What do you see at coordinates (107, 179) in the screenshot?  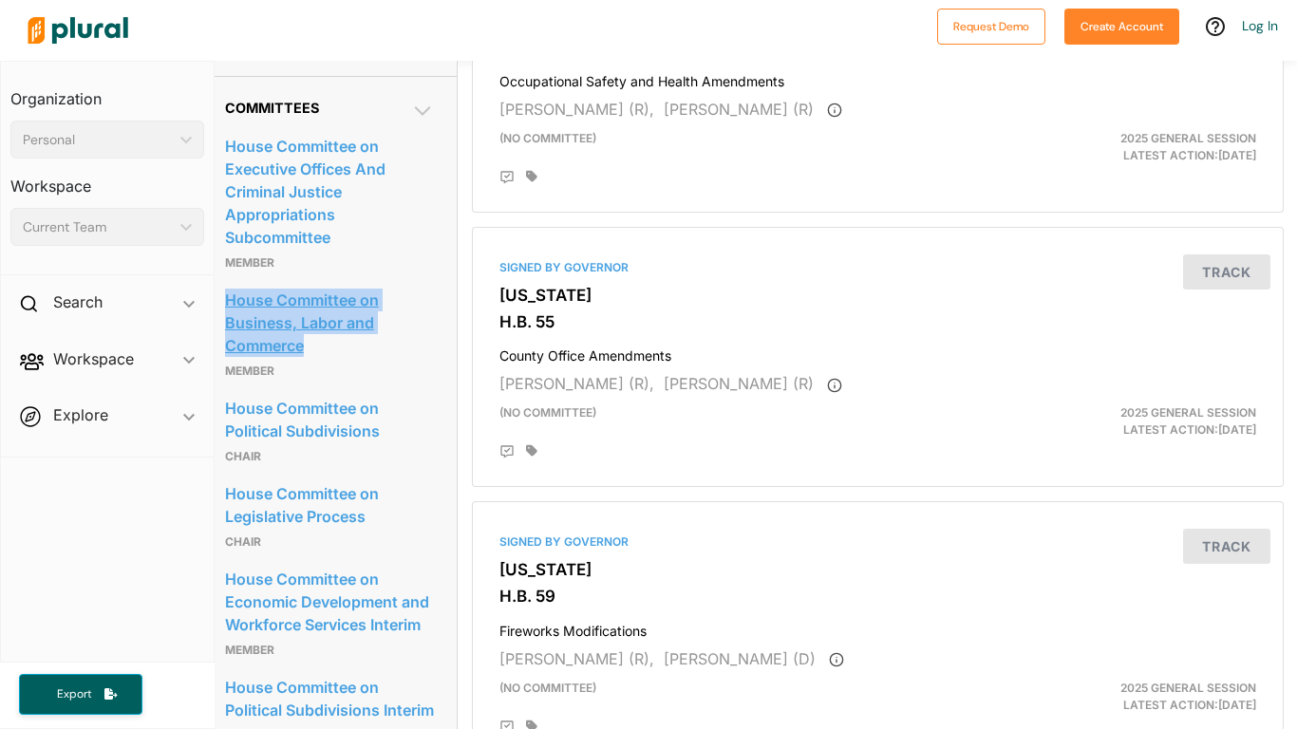 I see `h3: Workspace` at bounding box center [107, 179].